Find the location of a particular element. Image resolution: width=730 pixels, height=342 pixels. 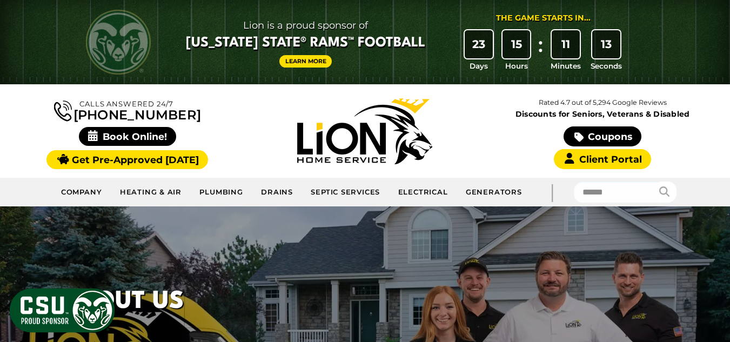

a: Electrical is located at coordinates (422, 192).